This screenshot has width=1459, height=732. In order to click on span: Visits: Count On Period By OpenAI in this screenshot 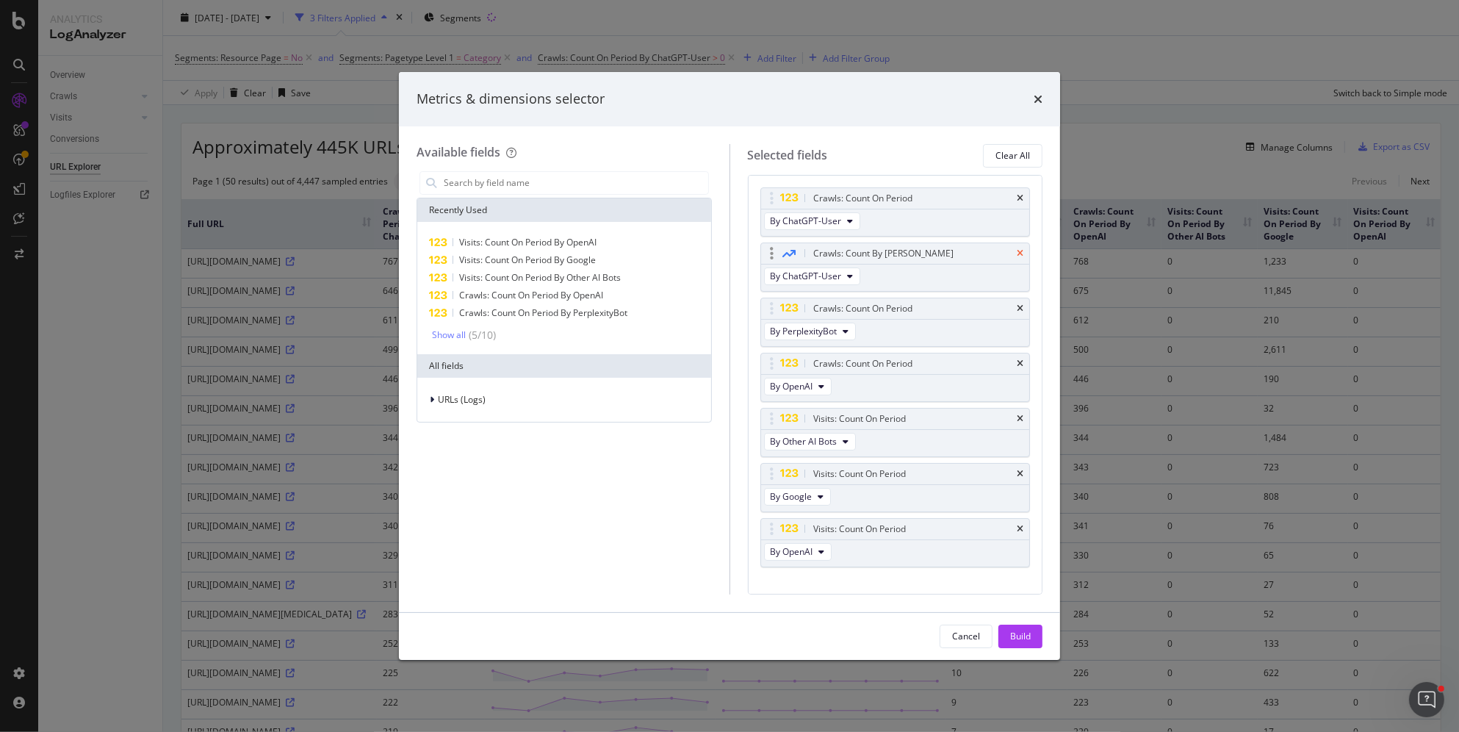, I will do `click(527, 242)`.